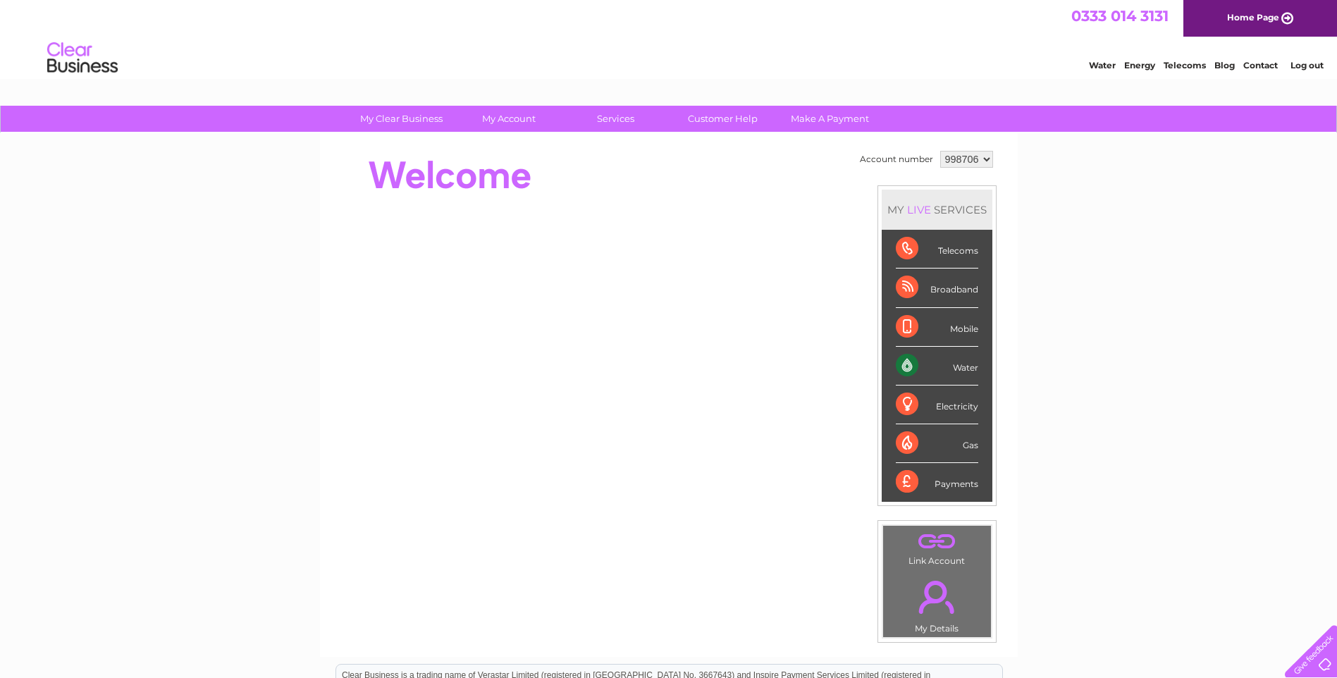 The height and width of the screenshot is (678, 1337). I want to click on a: Energy, so click(1139, 65).